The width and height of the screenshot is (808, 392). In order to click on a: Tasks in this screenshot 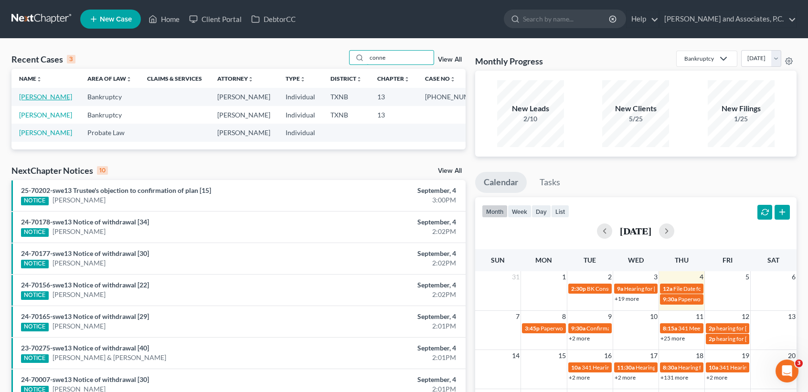, I will do `click(550, 182)`.